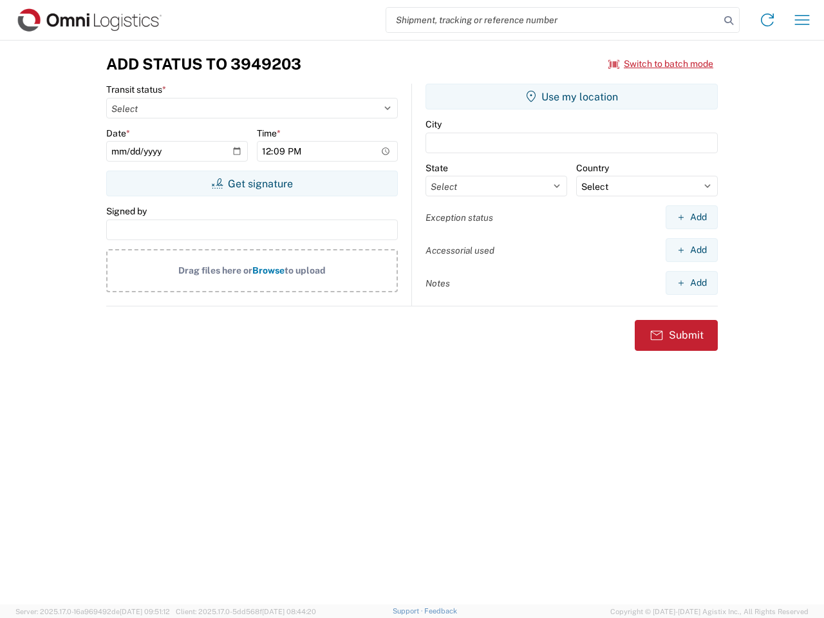 The image size is (824, 618). Describe the element at coordinates (203, 64) in the screenshot. I see `h3: Add Status to 3949203` at that location.